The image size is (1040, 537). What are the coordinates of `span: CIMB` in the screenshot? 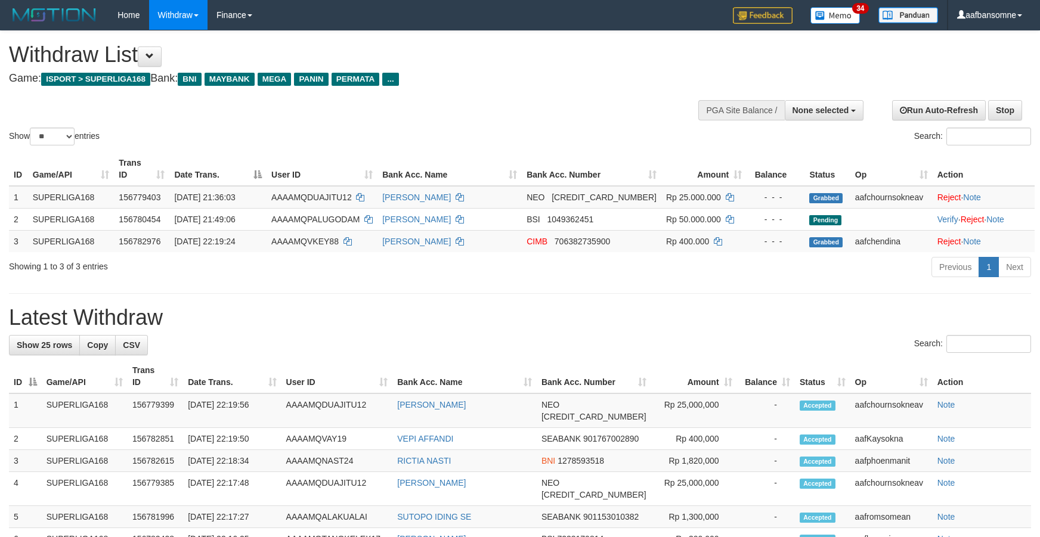 It's located at (537, 242).